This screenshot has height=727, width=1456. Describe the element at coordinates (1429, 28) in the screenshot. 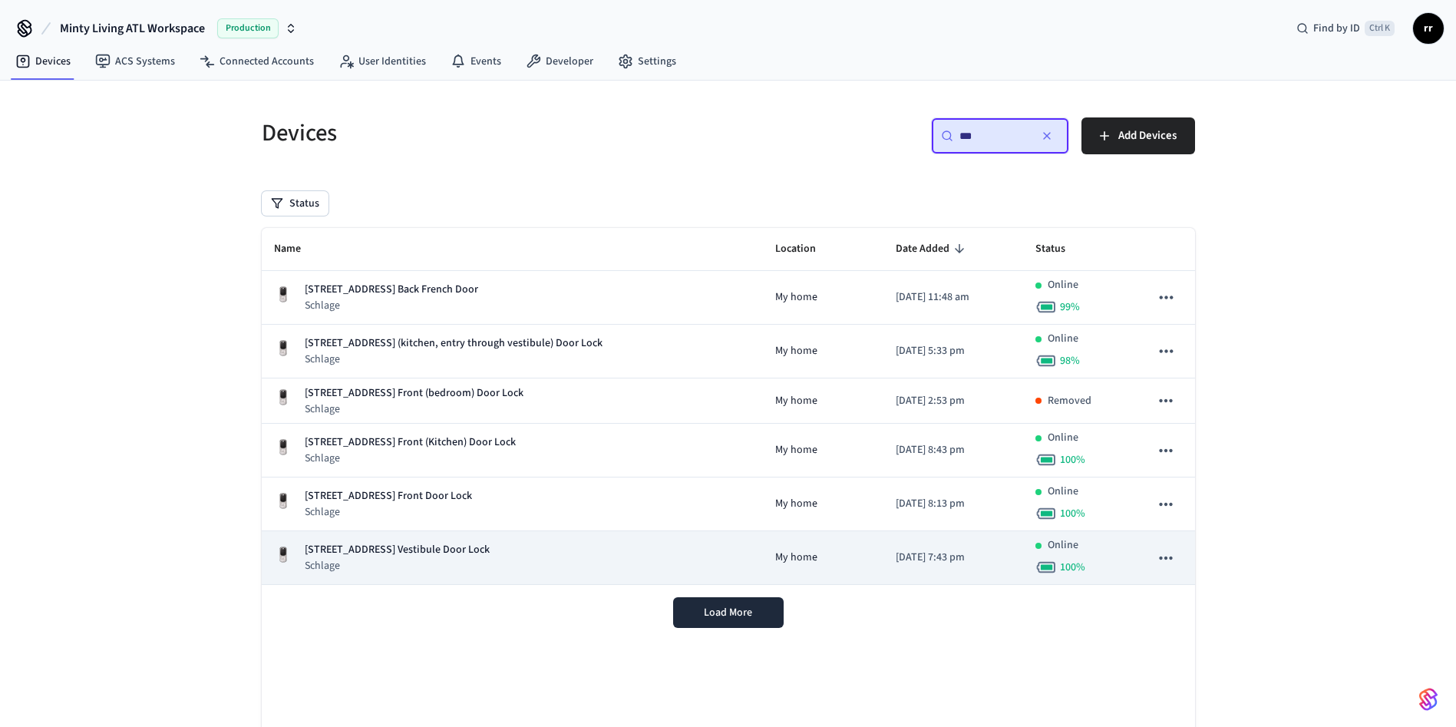

I see `button: rr` at that location.